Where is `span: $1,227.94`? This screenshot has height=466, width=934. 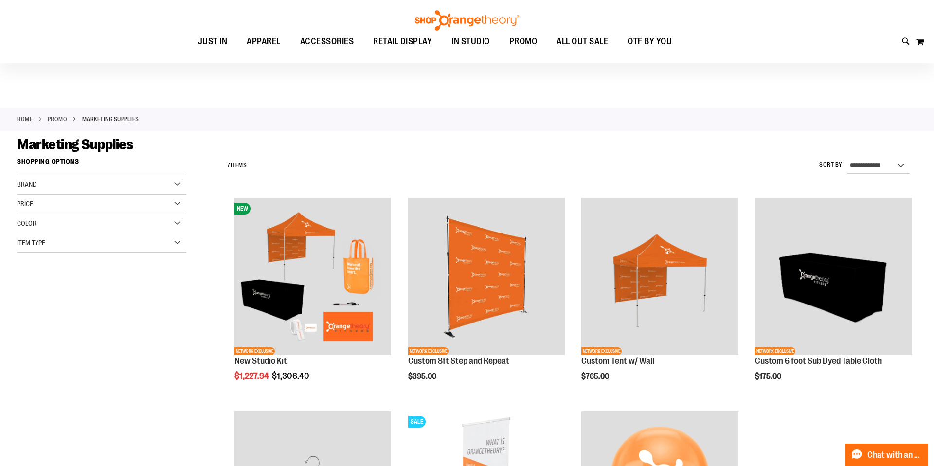 span: $1,227.94 is located at coordinates (252, 376).